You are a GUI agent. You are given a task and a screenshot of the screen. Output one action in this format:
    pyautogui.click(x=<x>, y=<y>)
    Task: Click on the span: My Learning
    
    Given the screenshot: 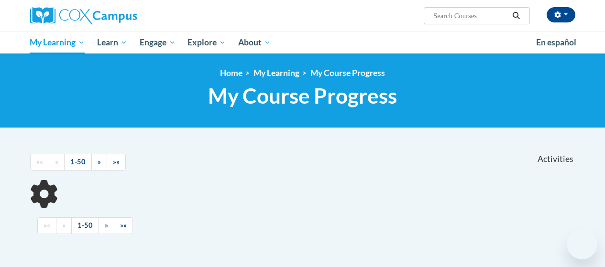 What is the action you would take?
    pyautogui.click(x=57, y=43)
    